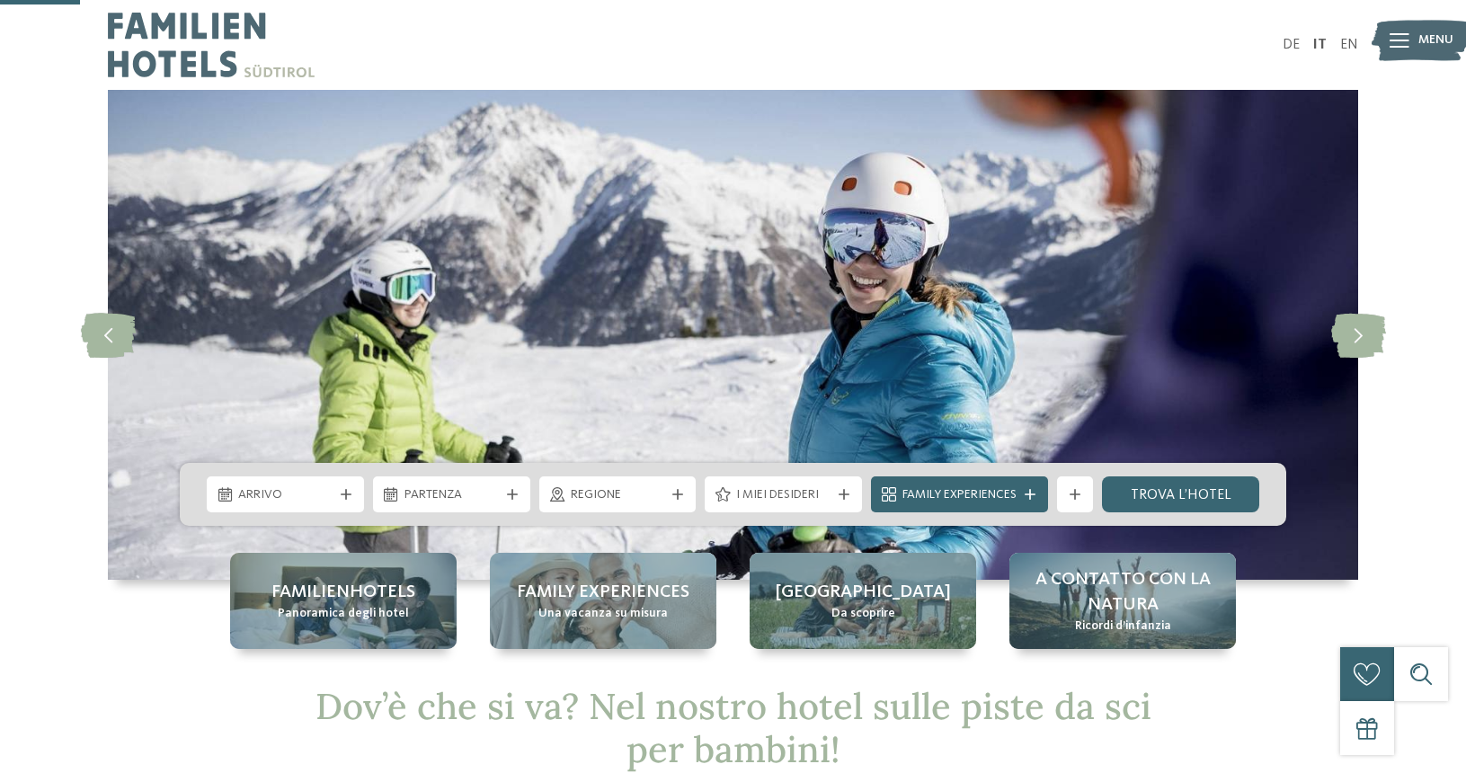 The width and height of the screenshot is (1466, 773). What do you see at coordinates (618, 495) in the screenshot?
I see `span: Regione` at bounding box center [618, 495].